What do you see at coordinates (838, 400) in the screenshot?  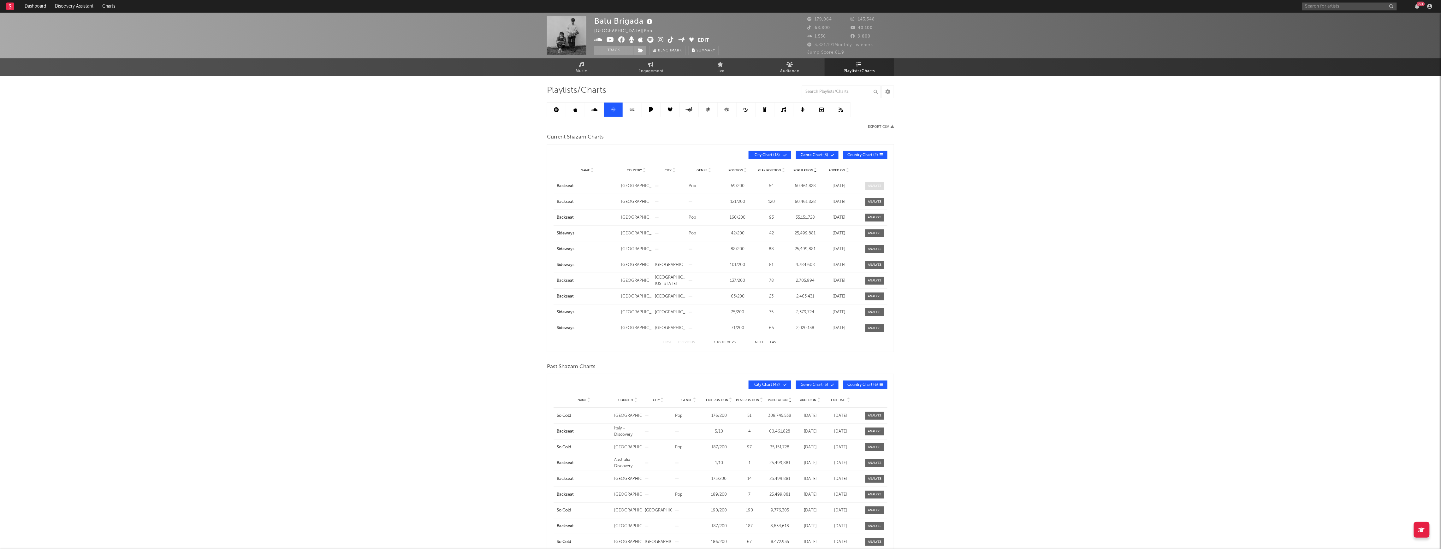 I see `span: Exit Date` at bounding box center [838, 400].